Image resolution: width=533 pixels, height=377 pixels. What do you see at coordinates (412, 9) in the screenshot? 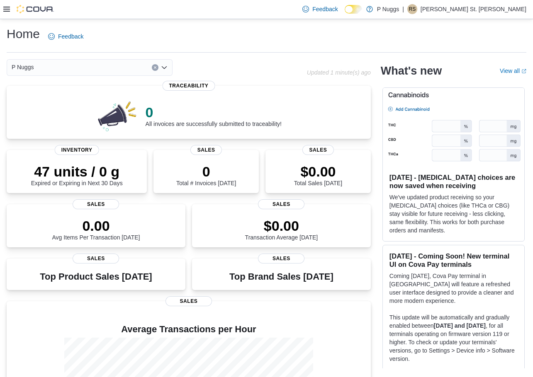
I see `div: Rosanna St. John` at bounding box center [412, 9].